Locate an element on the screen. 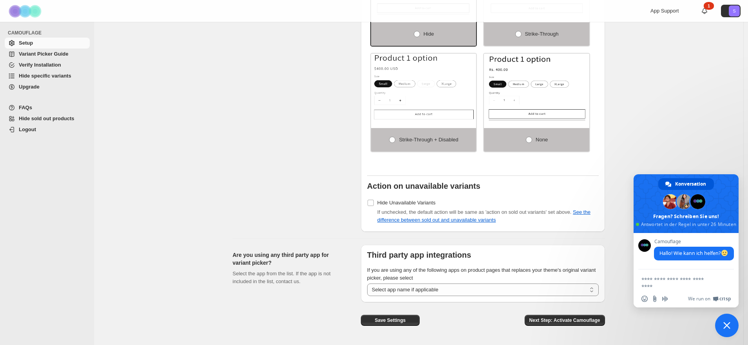 This screenshot has height=345, width=748. span: Upgrade is located at coordinates (29, 87).